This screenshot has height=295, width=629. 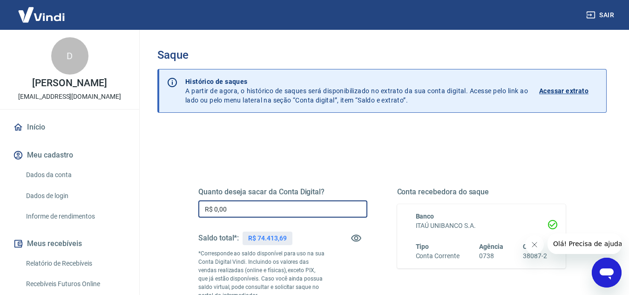 I want to click on span: Agência, so click(x=491, y=246).